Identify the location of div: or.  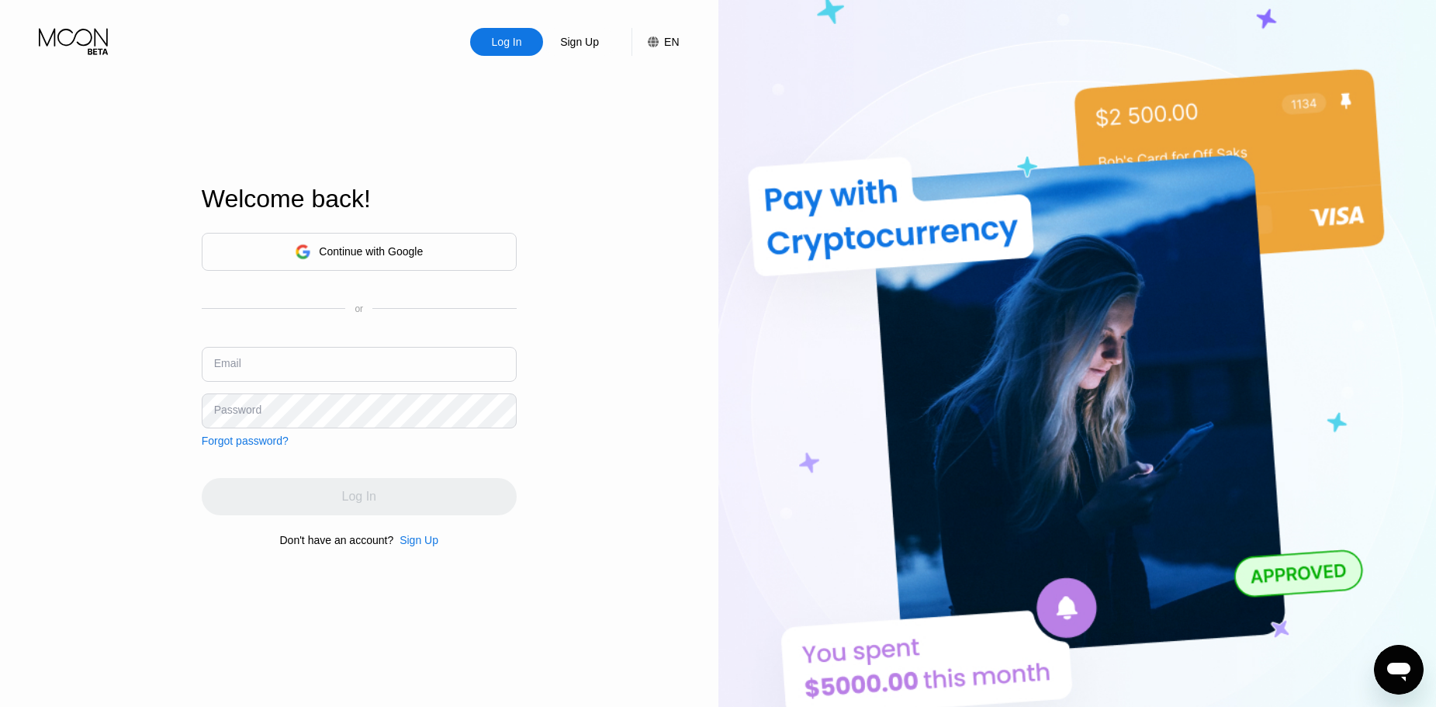
(358, 309).